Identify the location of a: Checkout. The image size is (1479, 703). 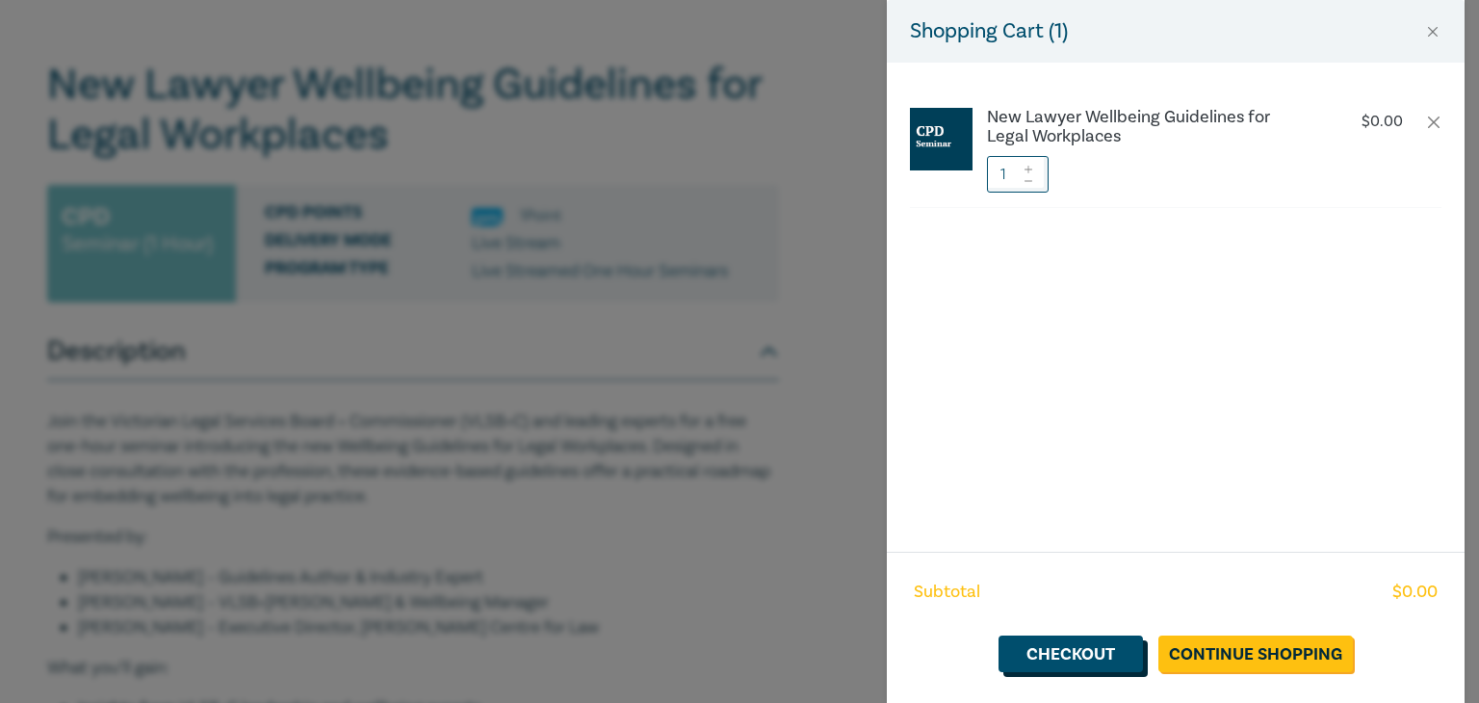
(1070, 654).